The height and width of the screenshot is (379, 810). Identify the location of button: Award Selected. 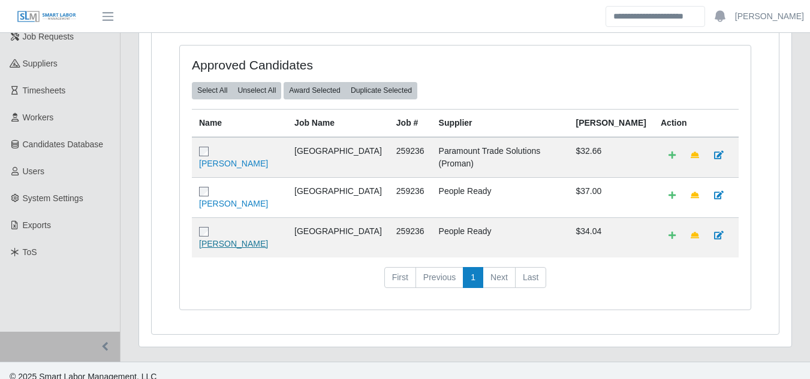
(315, 91).